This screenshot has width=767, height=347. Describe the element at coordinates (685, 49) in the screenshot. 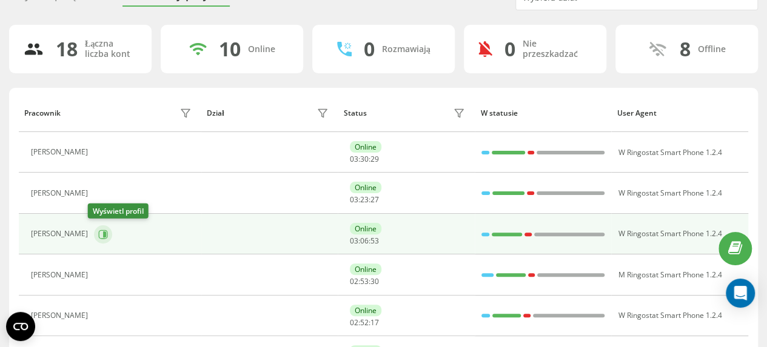

I see `div: 8` at that location.